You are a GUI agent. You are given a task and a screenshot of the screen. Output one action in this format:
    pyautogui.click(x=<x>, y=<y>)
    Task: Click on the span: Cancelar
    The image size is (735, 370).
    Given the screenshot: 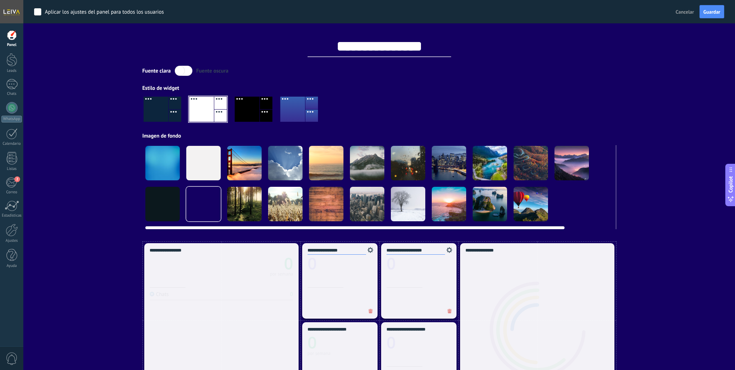 What is the action you would take?
    pyautogui.click(x=685, y=12)
    